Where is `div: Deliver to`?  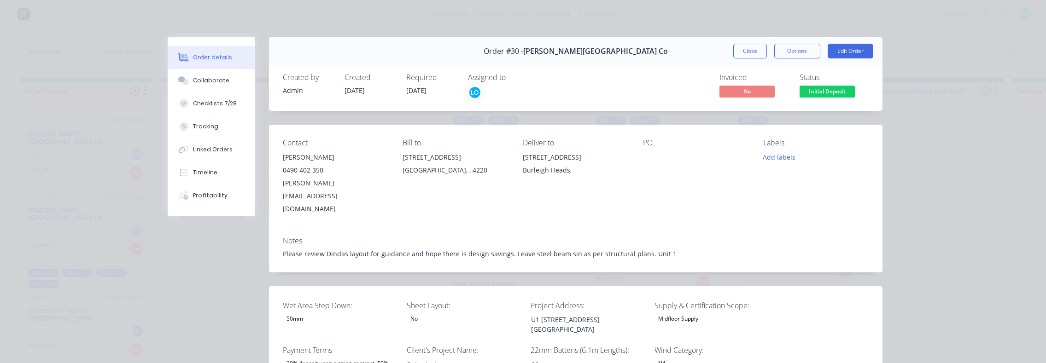
div: Deliver to is located at coordinates (575, 143).